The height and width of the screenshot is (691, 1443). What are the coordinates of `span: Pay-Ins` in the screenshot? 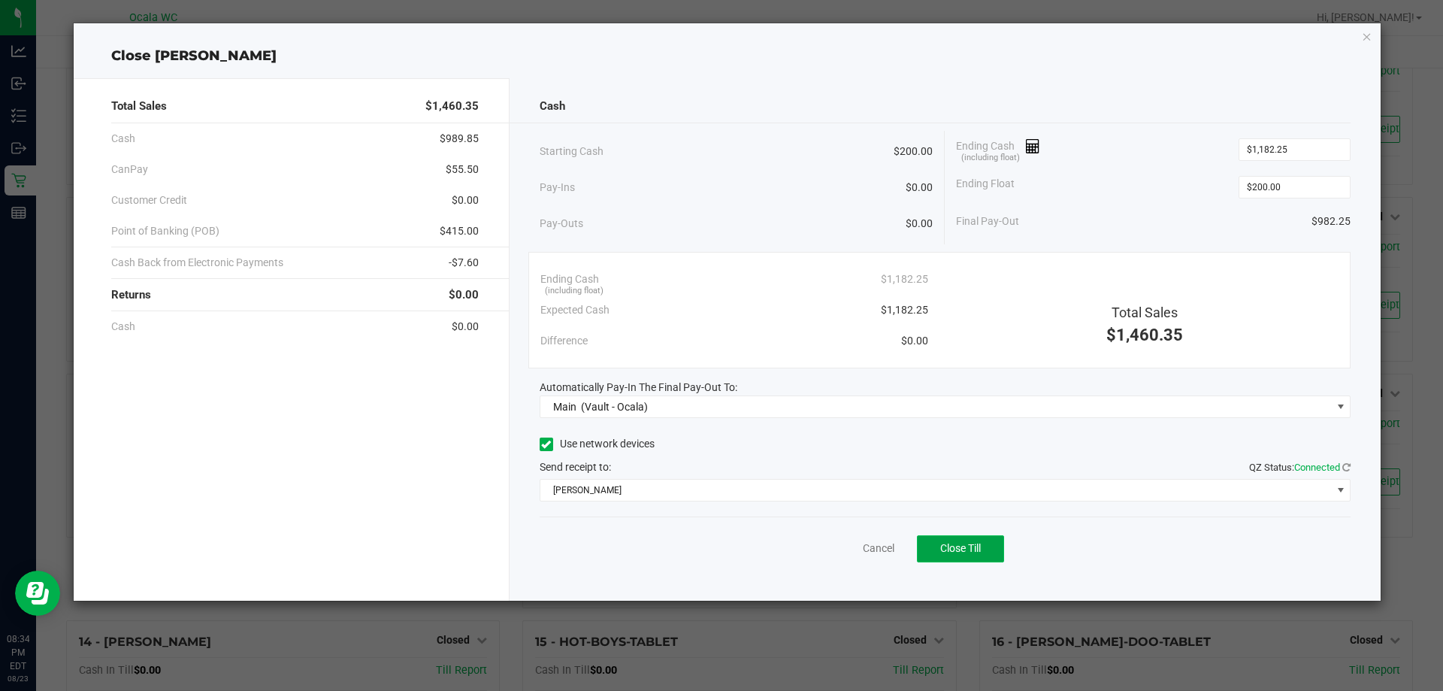 It's located at (557, 187).